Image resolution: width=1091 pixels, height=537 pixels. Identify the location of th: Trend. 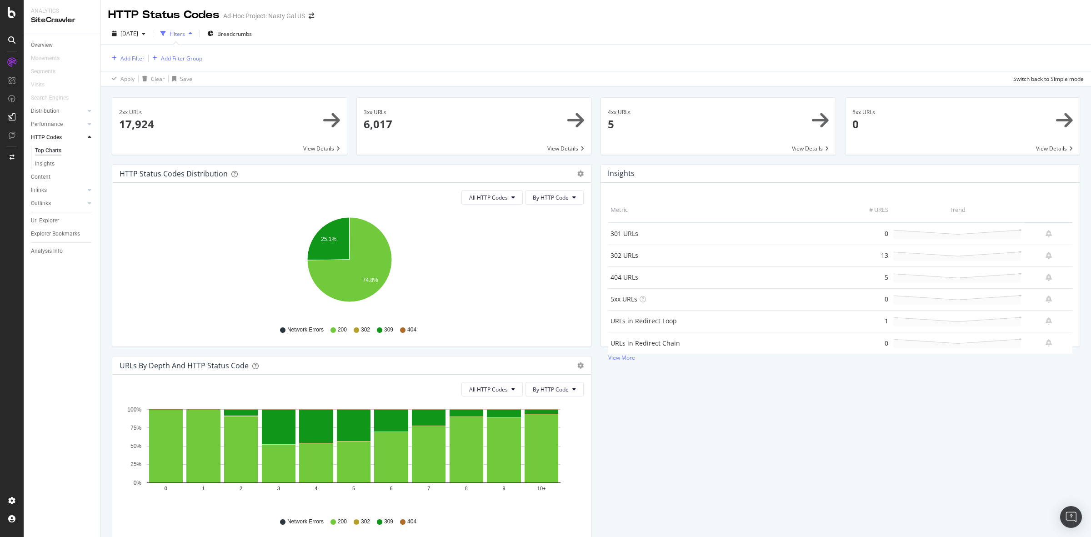
(958, 210).